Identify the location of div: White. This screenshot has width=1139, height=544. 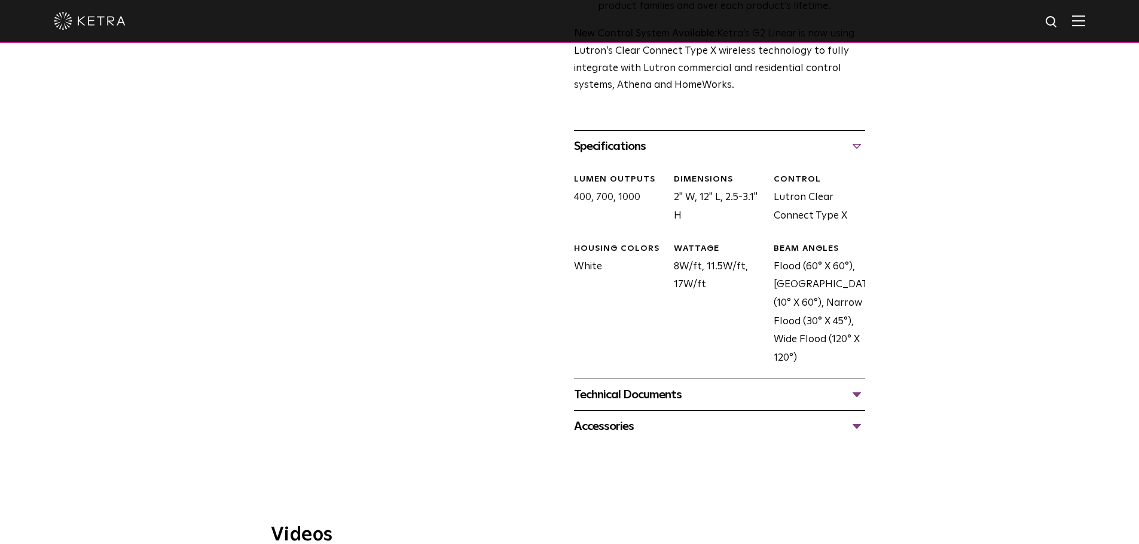
(614, 305).